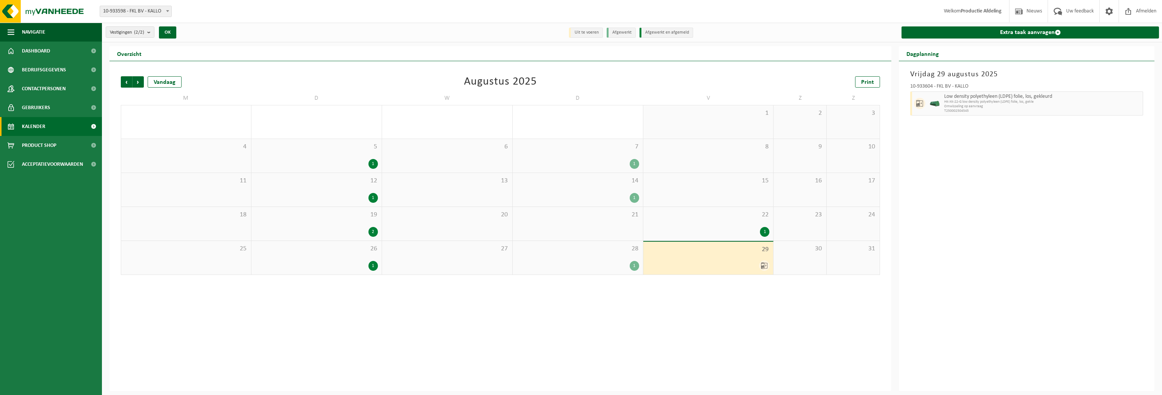 The image size is (1162, 395). What do you see at coordinates (447, 181) in the screenshot?
I see `span: 13` at bounding box center [447, 181].